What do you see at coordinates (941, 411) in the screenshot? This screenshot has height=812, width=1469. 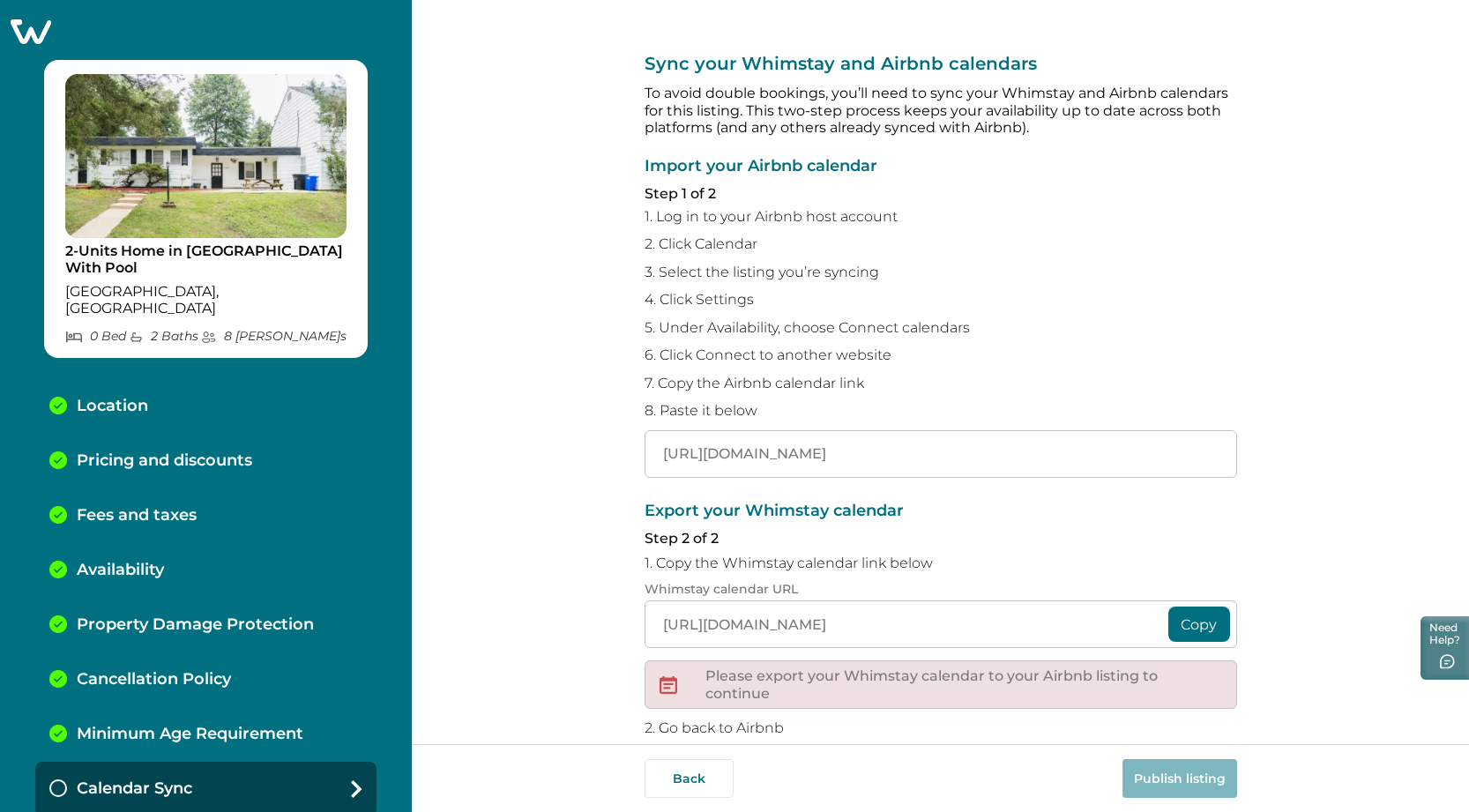 I see `p: 8. Paste it below` at bounding box center [941, 411].